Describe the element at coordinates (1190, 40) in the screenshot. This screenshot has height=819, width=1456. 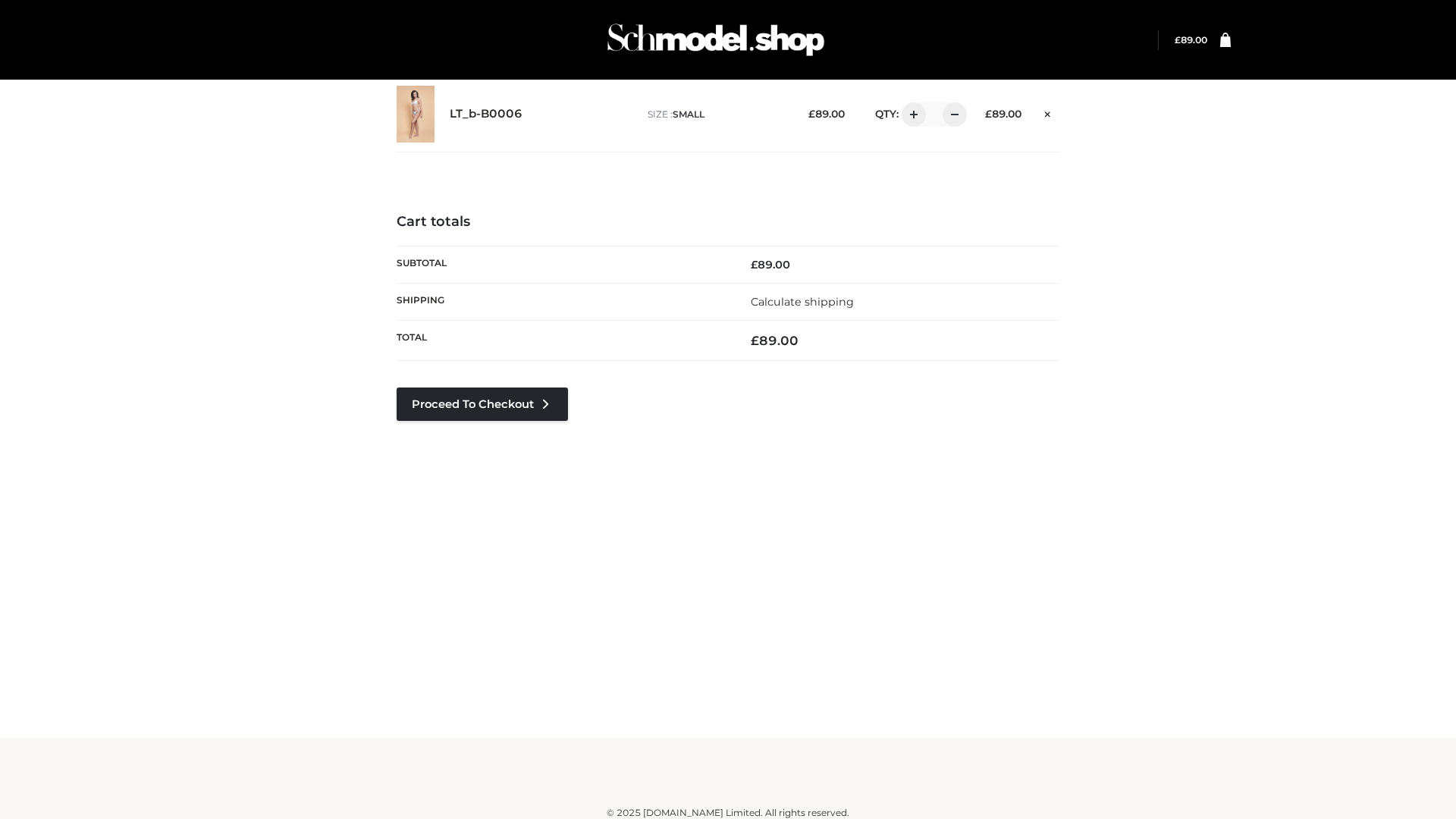
I see `a: £89.00` at that location.